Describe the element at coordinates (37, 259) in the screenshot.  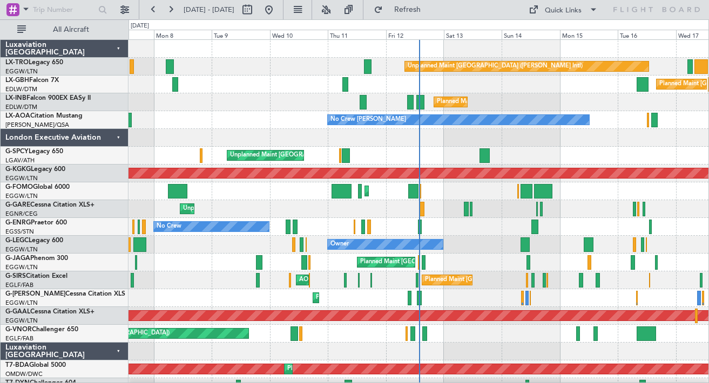
I see `a: G-JAGAPhenom 300` at that location.